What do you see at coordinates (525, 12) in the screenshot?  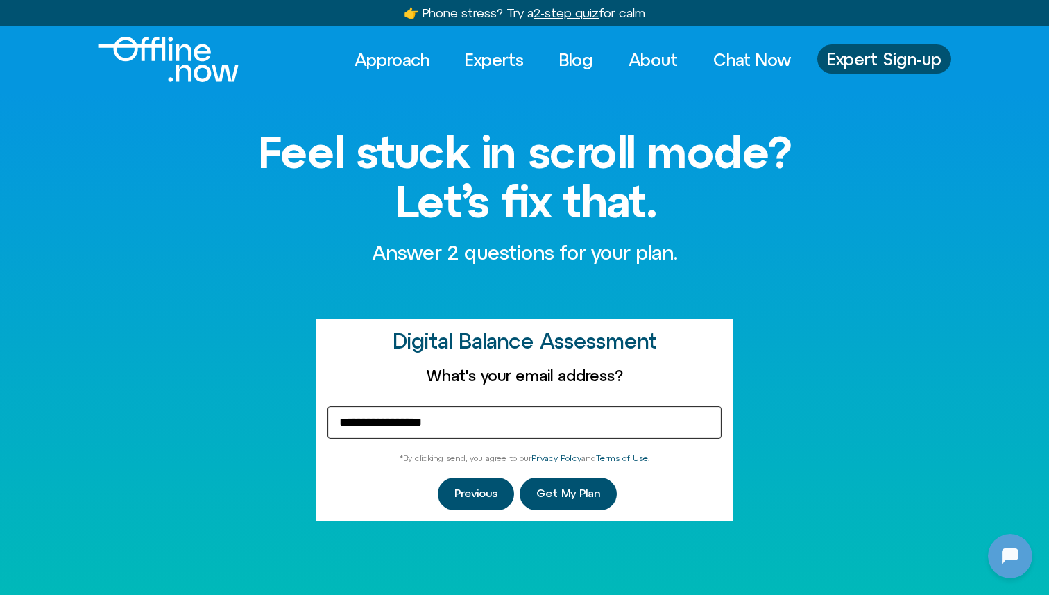 I see `a: 👉 Phone stress? Try a2-step quizfor calm` at bounding box center [525, 12].